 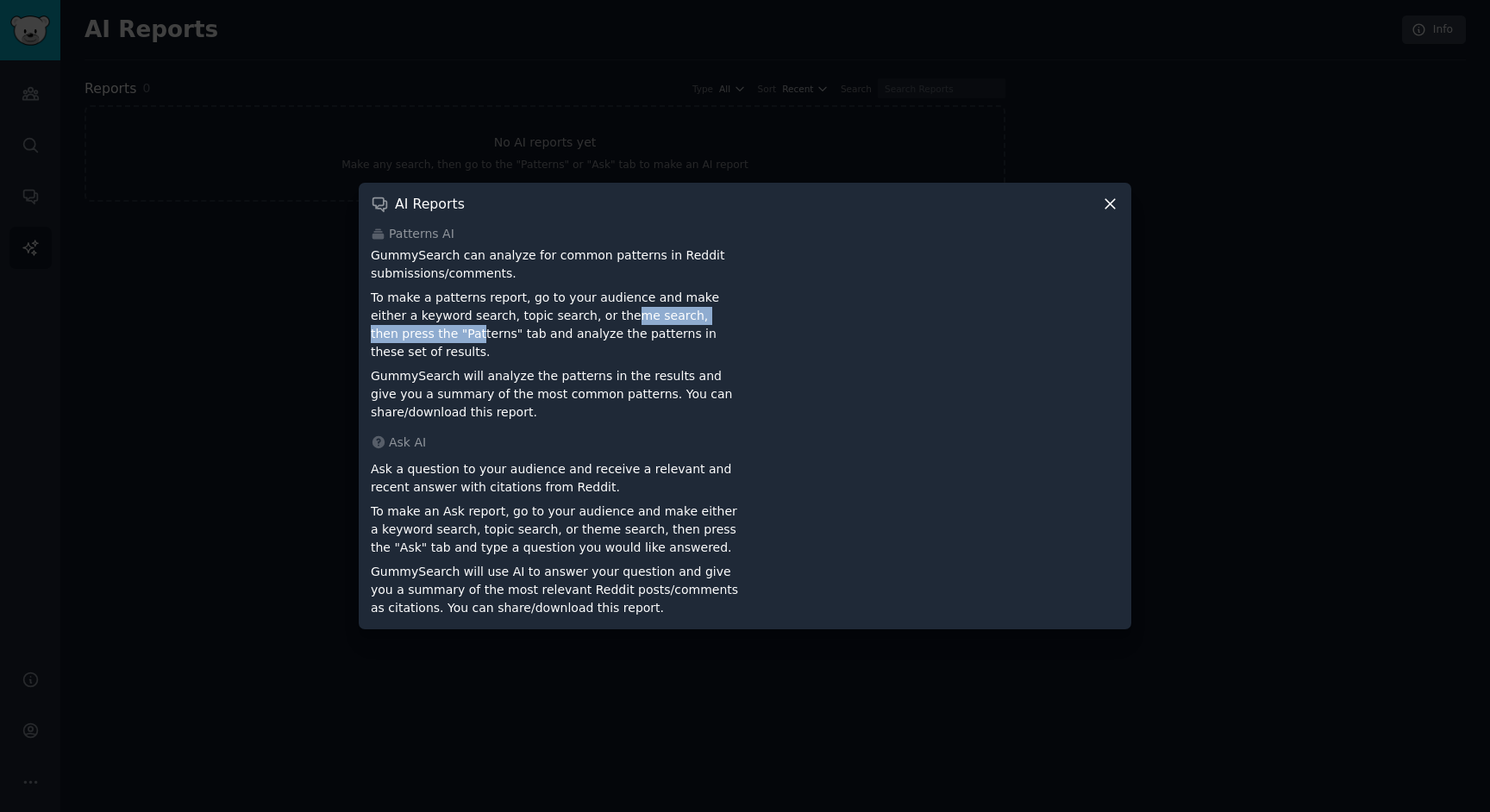 I want to click on div: Patterns AI, so click(x=745, y=234).